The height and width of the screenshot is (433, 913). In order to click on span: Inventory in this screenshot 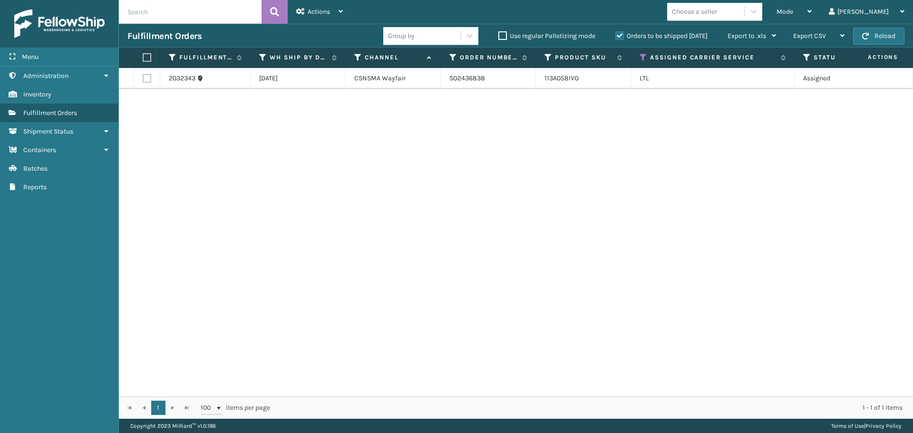, I will do `click(37, 94)`.